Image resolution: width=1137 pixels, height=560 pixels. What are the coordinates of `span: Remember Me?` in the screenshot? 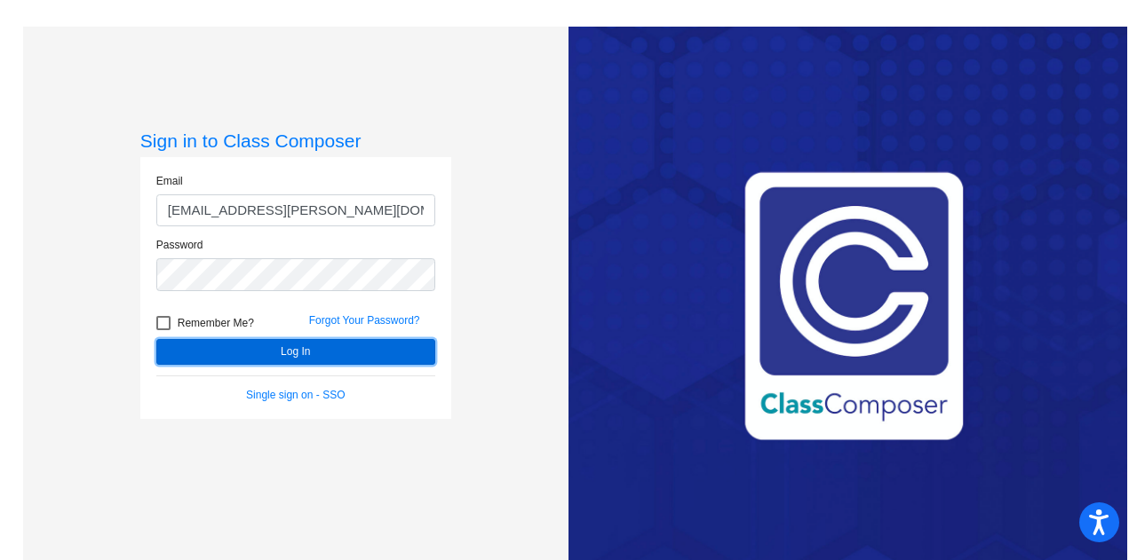 It's located at (216, 323).